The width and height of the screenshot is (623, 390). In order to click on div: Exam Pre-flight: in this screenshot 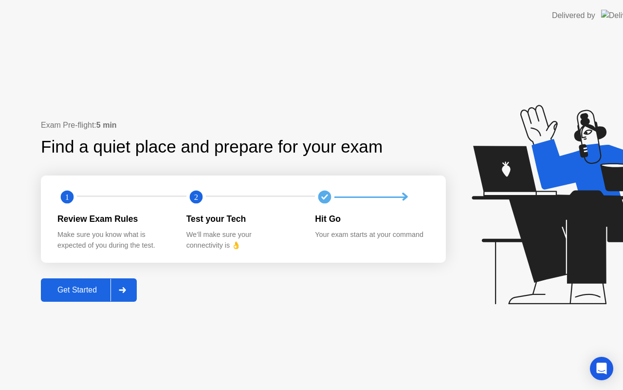, I will do `click(243, 125)`.